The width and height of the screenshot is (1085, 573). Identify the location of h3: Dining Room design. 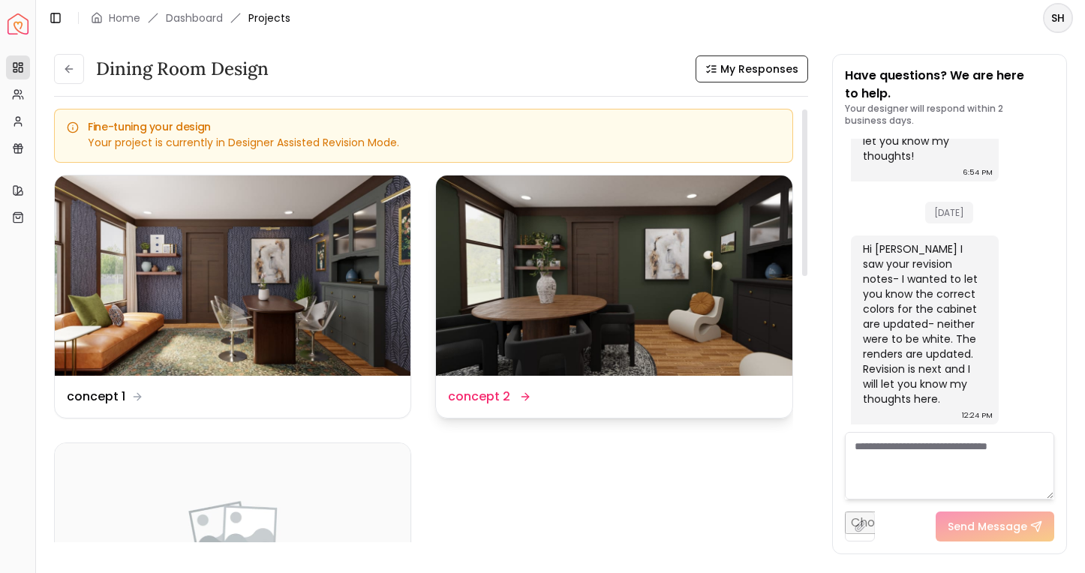
(182, 69).